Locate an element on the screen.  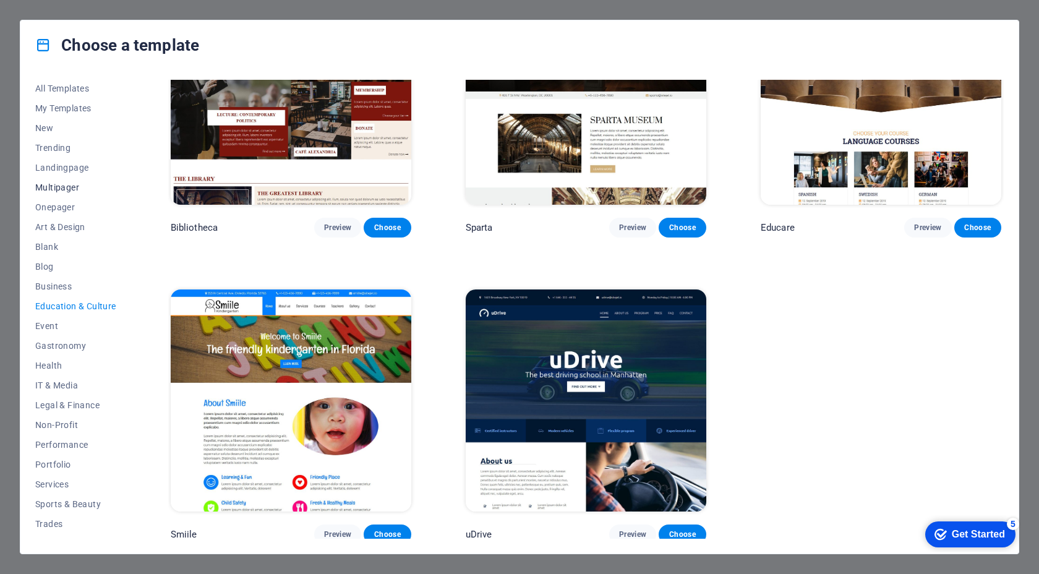
span: Gastronomy is located at coordinates (75, 346).